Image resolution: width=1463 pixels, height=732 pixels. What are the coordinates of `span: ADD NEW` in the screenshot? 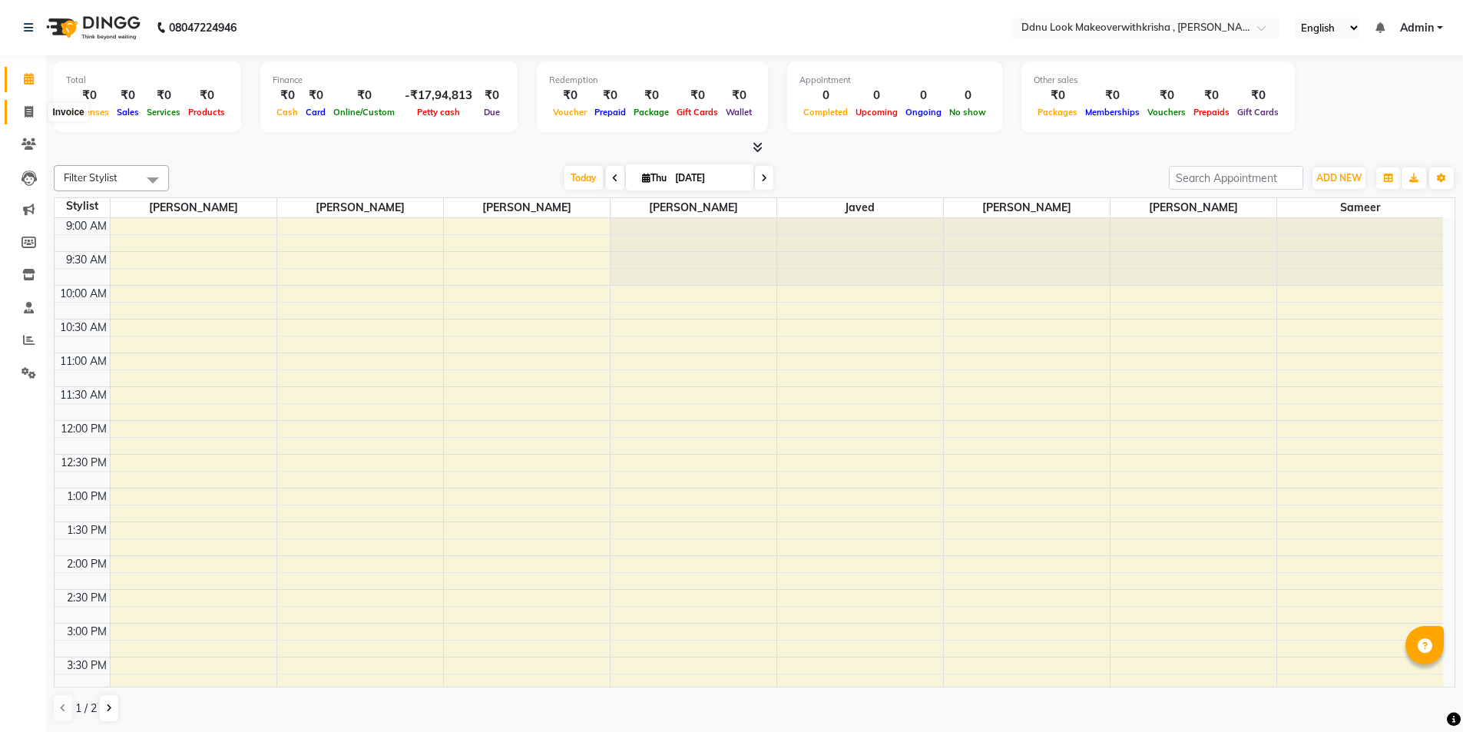 It's located at (1339, 177).